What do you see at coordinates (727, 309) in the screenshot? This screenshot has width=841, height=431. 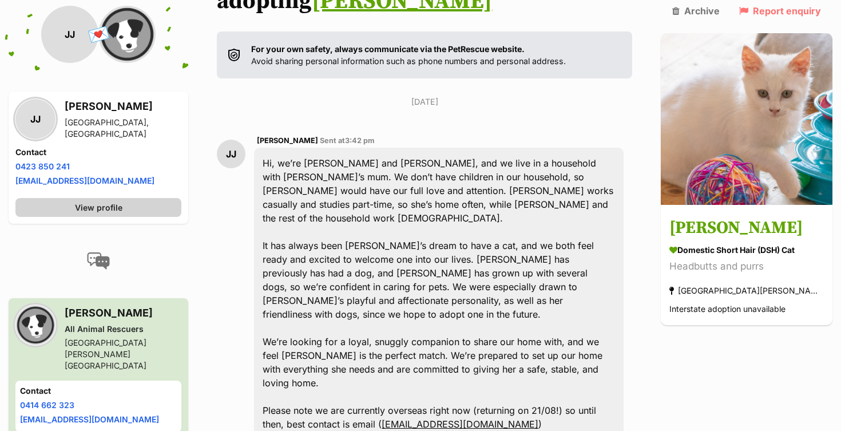 I see `span: Interstate adoption unavailable` at bounding box center [727, 309].